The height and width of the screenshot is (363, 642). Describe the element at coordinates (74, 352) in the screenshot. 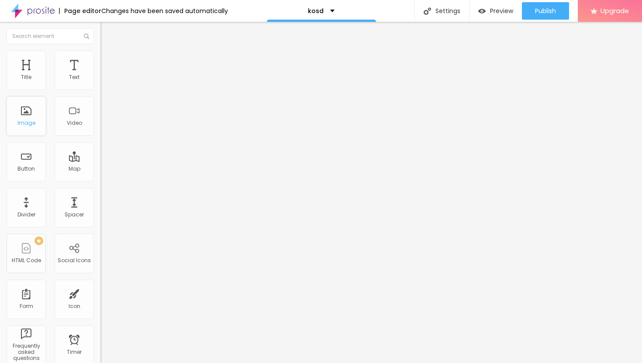

I see `div: Timer` at that location.